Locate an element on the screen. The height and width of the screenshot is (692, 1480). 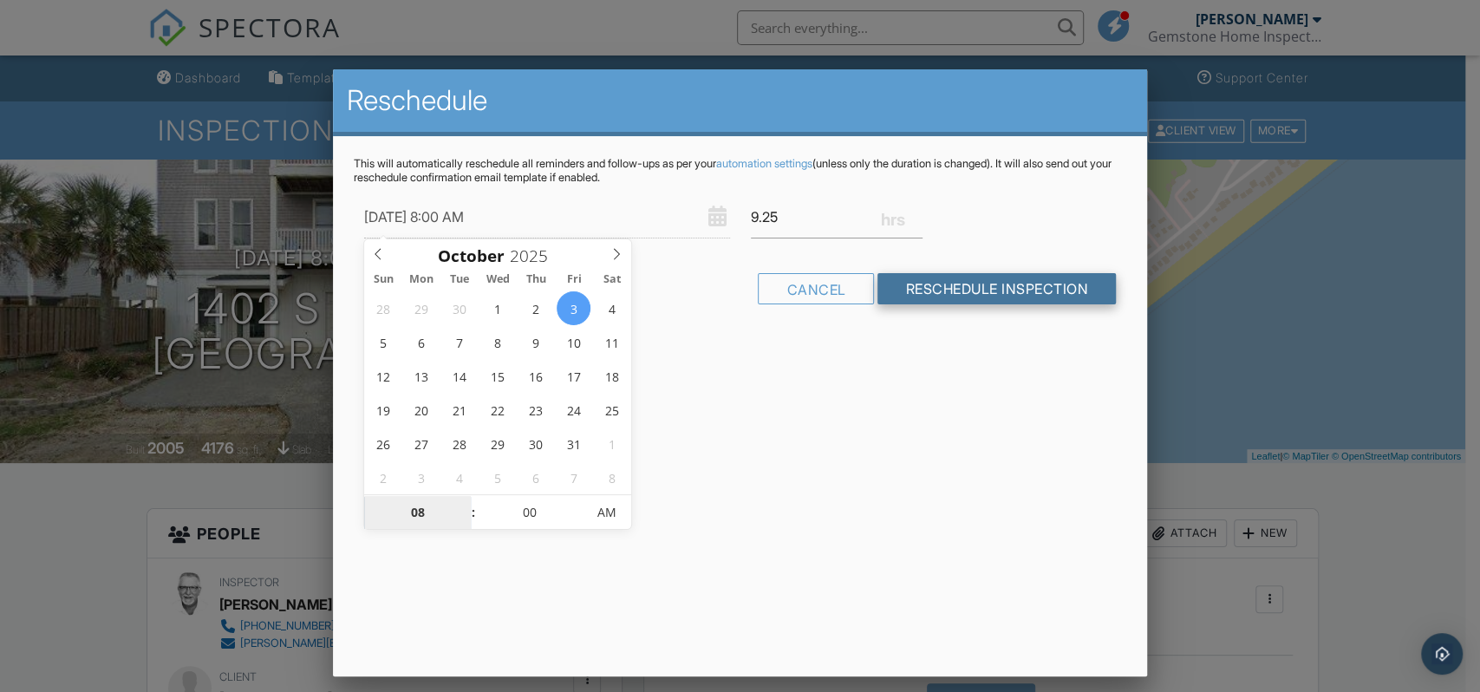
span: October 25, 2025 is located at coordinates (611, 409).